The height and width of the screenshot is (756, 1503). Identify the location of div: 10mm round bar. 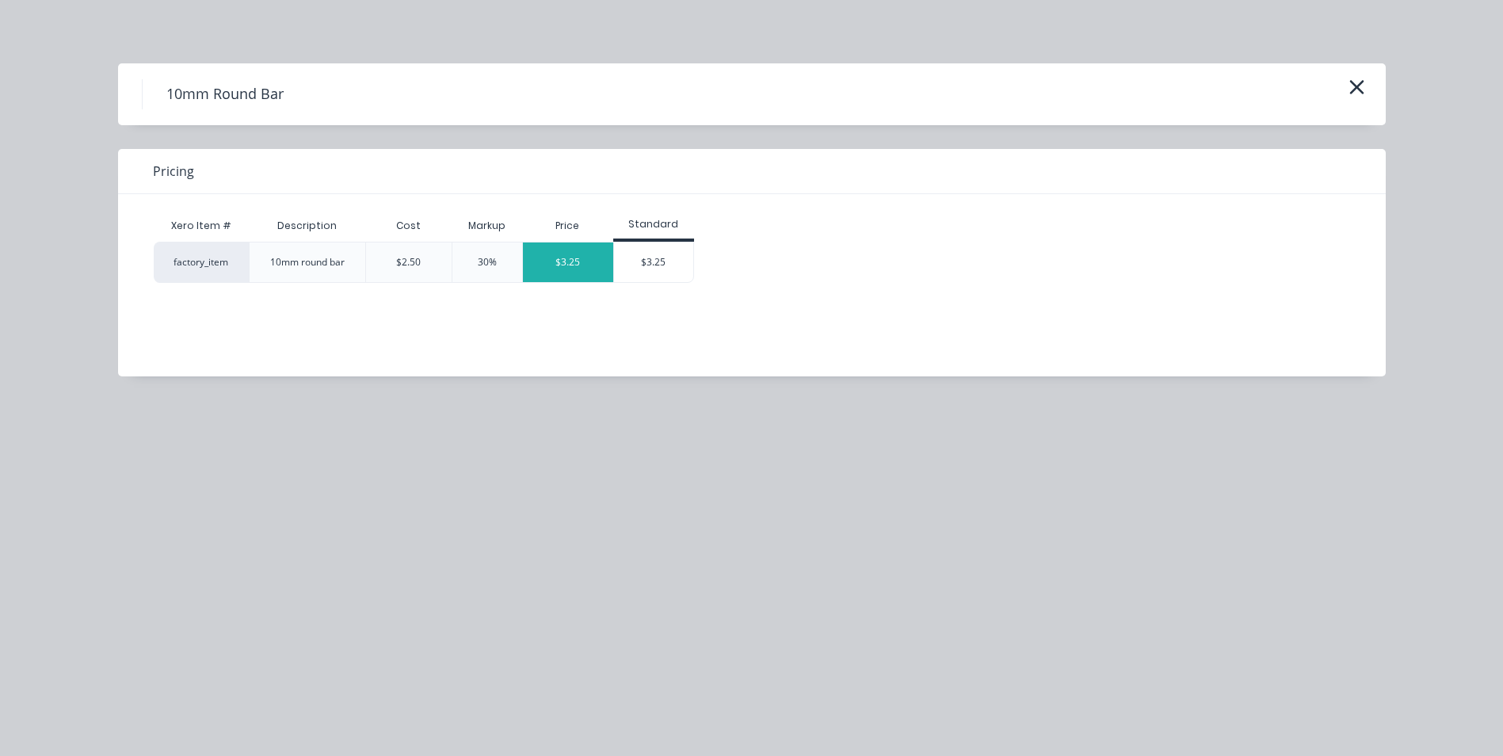
(308, 262).